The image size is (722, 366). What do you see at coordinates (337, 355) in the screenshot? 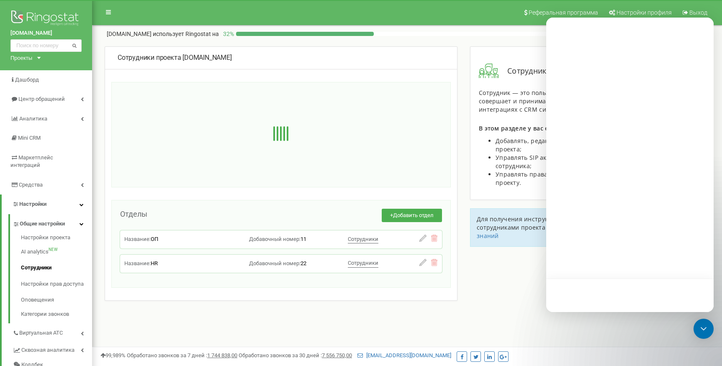
I see `u: 7 556 750,00` at bounding box center [337, 355].